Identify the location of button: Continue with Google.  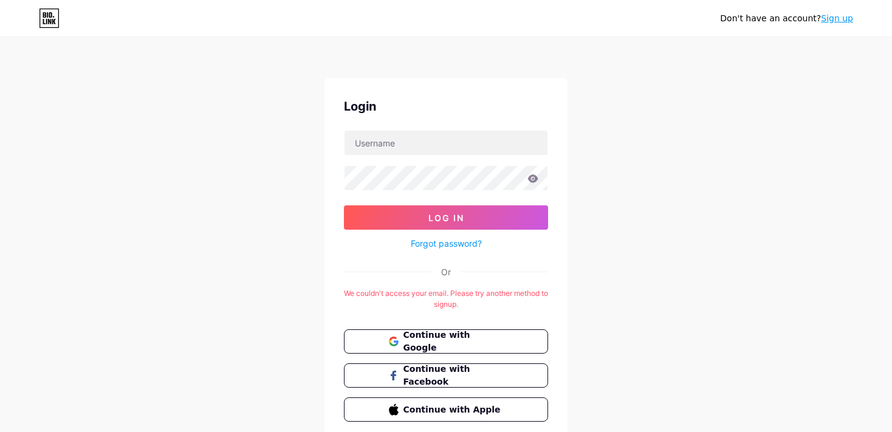
(446, 341).